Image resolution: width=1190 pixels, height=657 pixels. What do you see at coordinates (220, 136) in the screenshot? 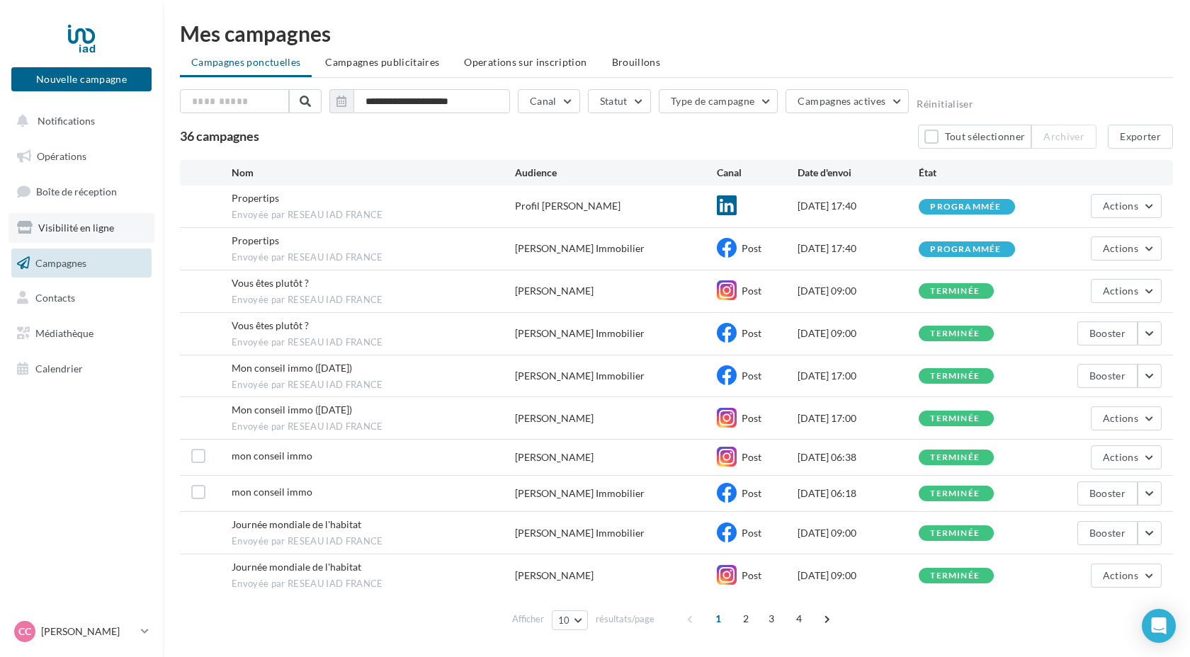
I see `span: 36 campagnes` at bounding box center [220, 136].